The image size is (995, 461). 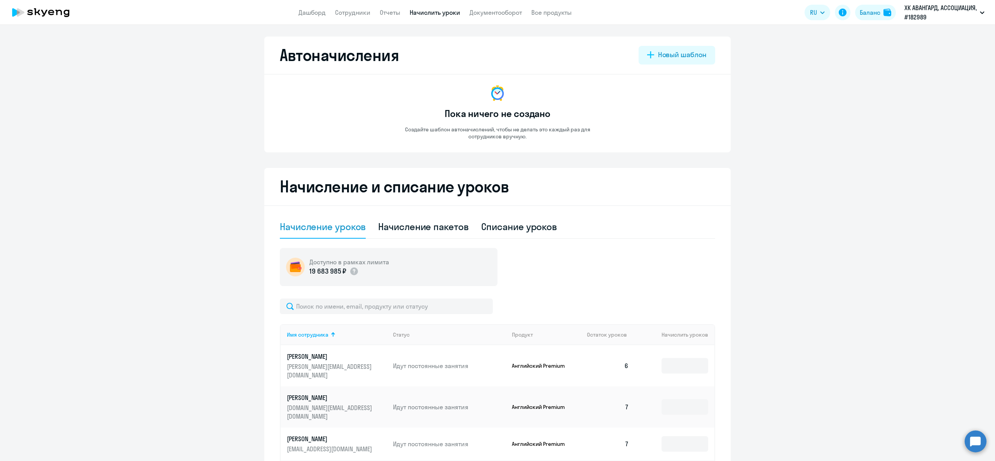 I want to click on button: Балансbalance, so click(x=876, y=12).